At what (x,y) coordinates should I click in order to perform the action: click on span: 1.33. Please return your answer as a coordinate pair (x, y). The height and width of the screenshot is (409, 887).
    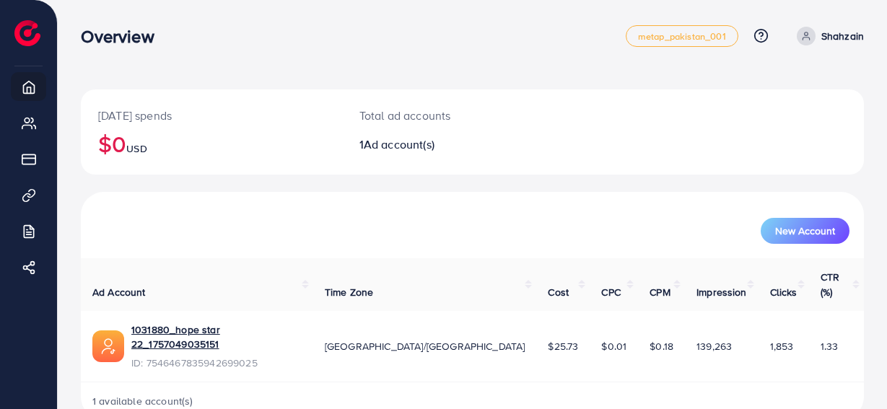
    Looking at the image, I should click on (829, 346).